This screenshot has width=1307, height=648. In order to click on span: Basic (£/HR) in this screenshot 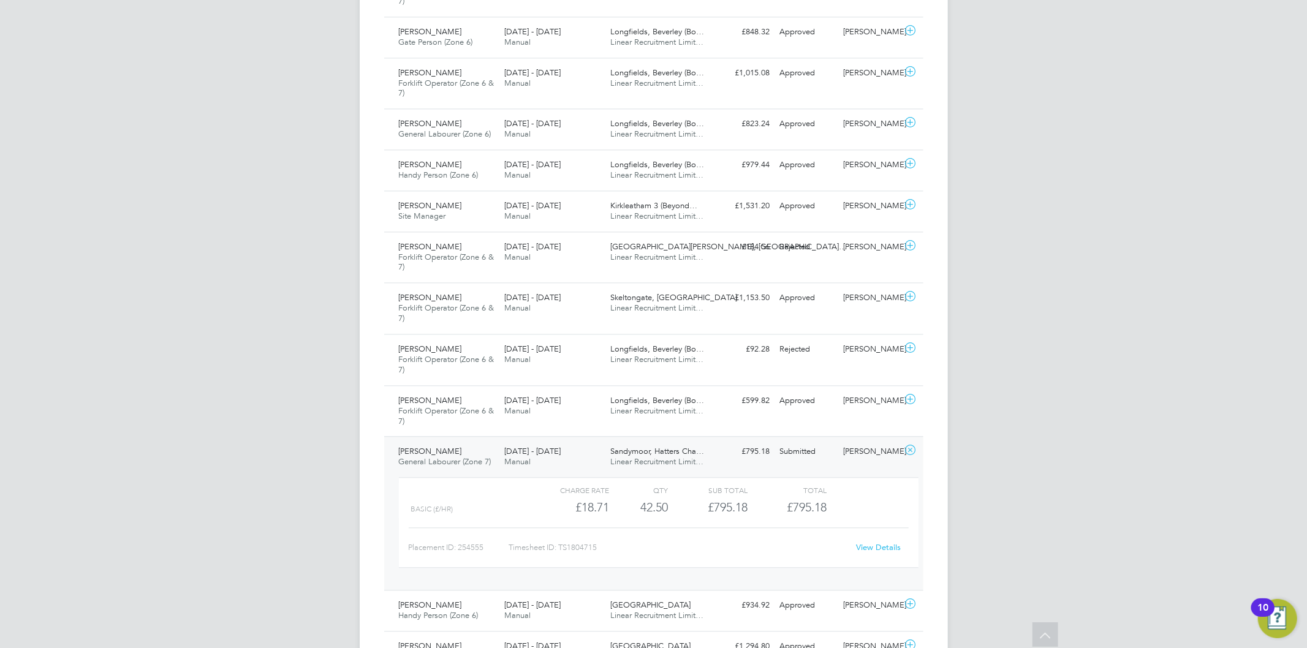, I will do `click(432, 509)`.